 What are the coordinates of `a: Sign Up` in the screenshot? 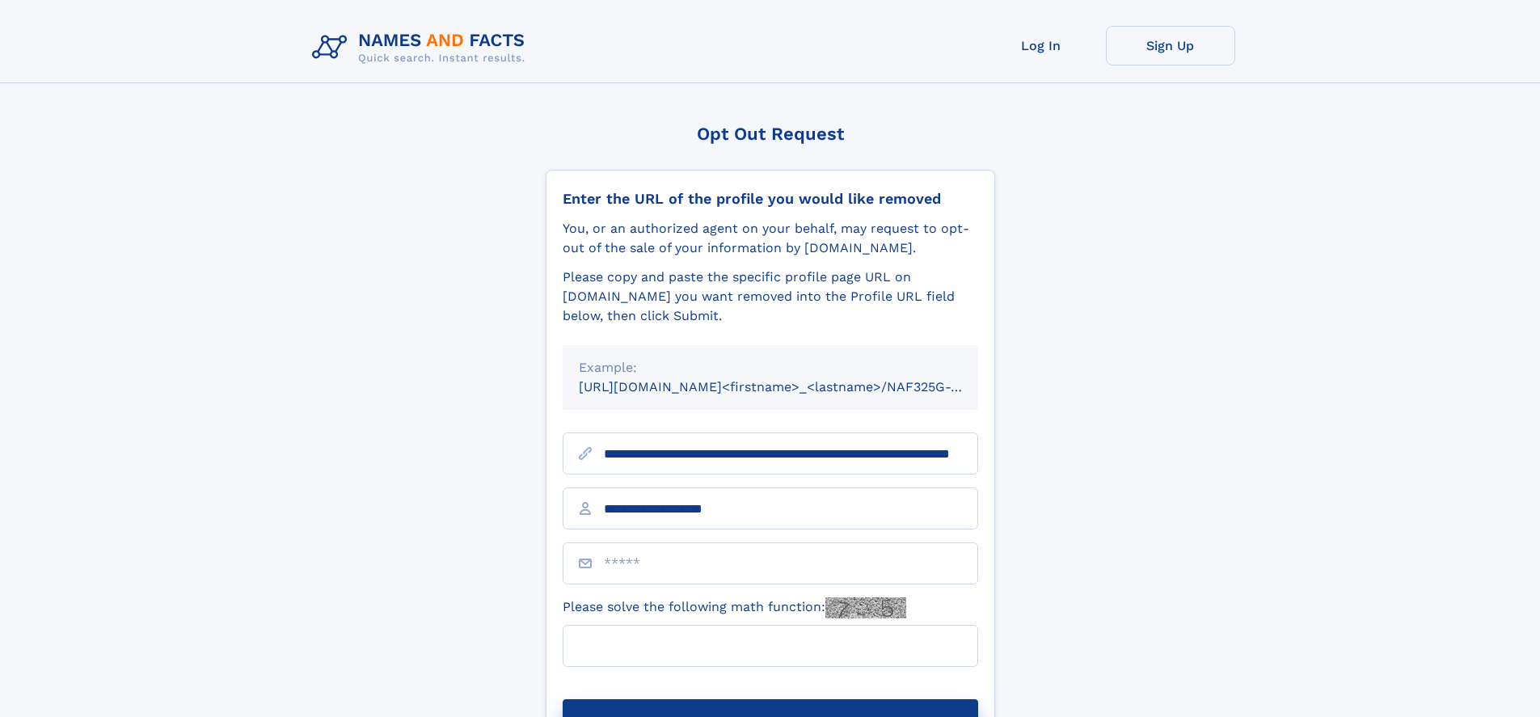 It's located at (1171, 45).